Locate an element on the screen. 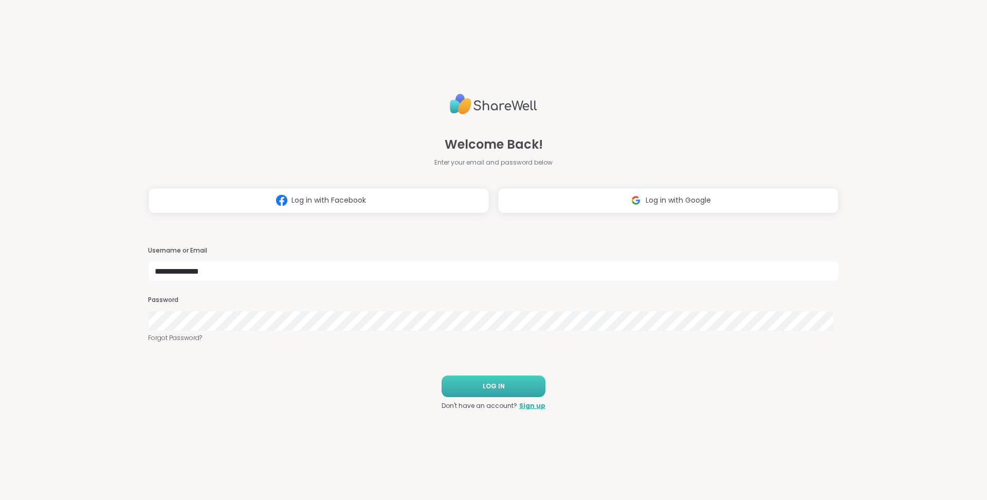 The width and height of the screenshot is (987, 500). span: LOG IN is located at coordinates (494, 386).